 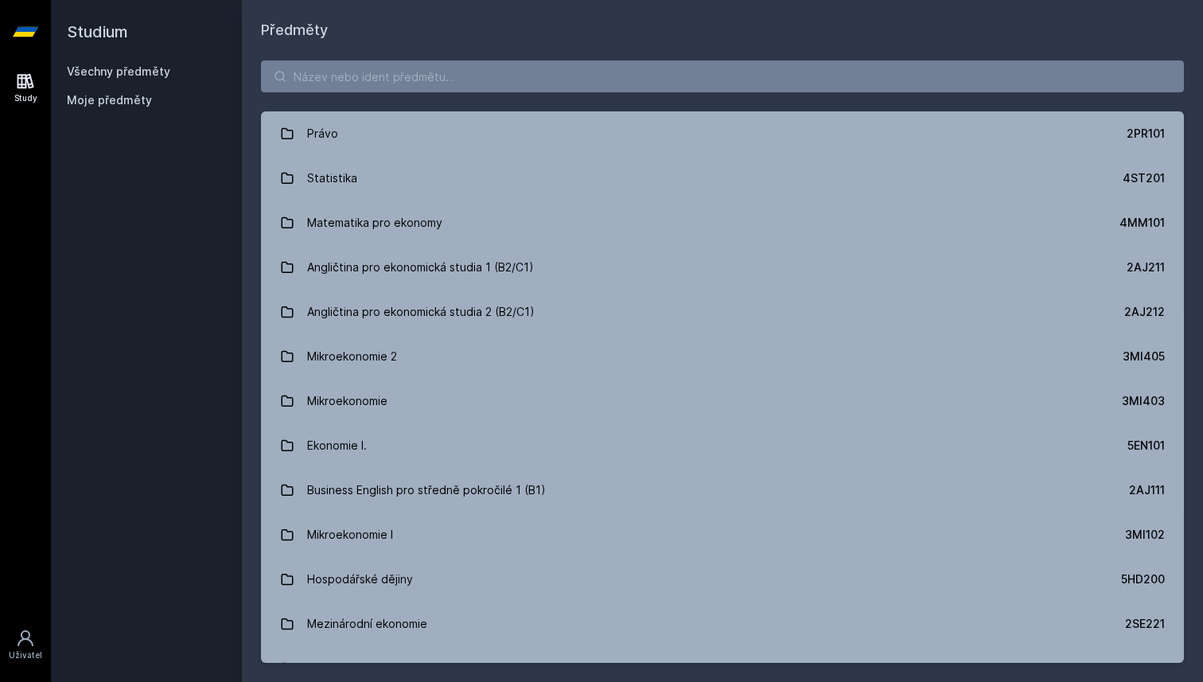 I want to click on div: 2SE221, so click(x=1145, y=624).